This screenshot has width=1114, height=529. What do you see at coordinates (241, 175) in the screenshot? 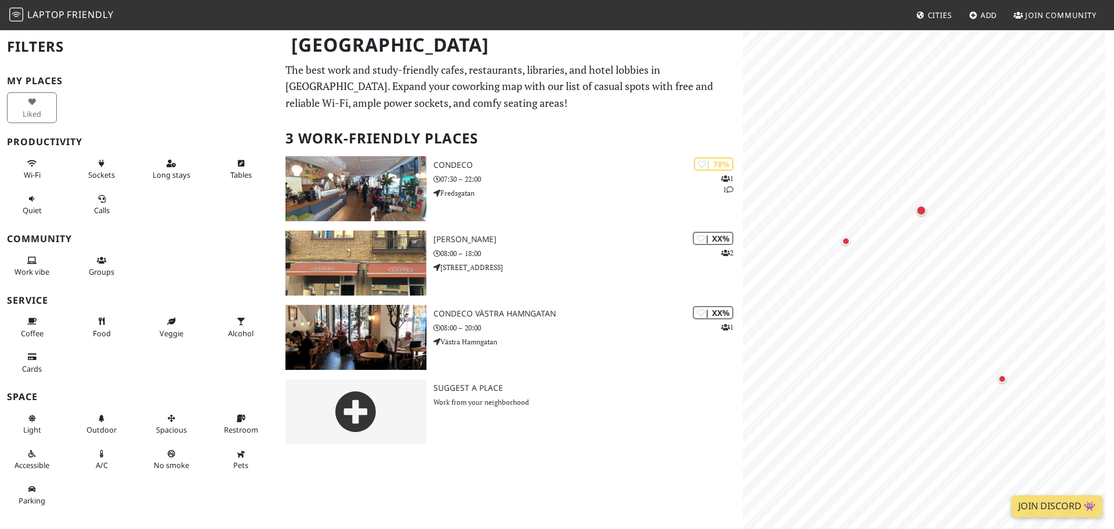
I see `span: Work-friendly tables` at bounding box center [241, 175].